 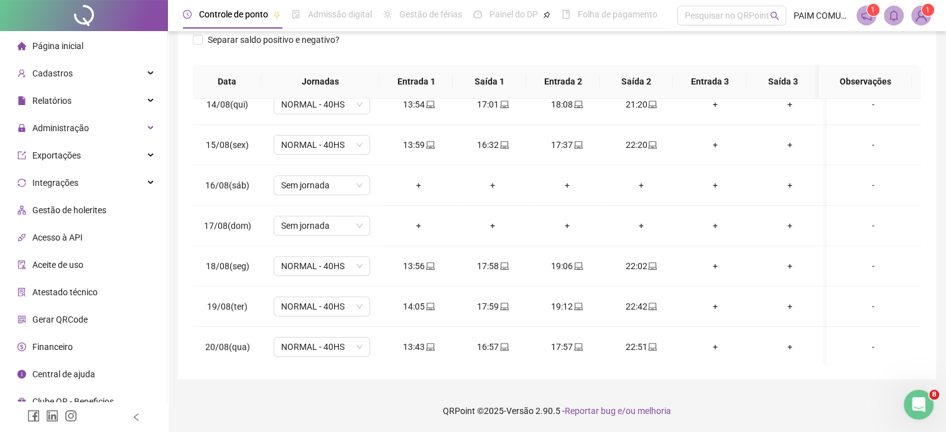 What do you see at coordinates (865, 82) in the screenshot?
I see `span: Observações` at bounding box center [865, 82].